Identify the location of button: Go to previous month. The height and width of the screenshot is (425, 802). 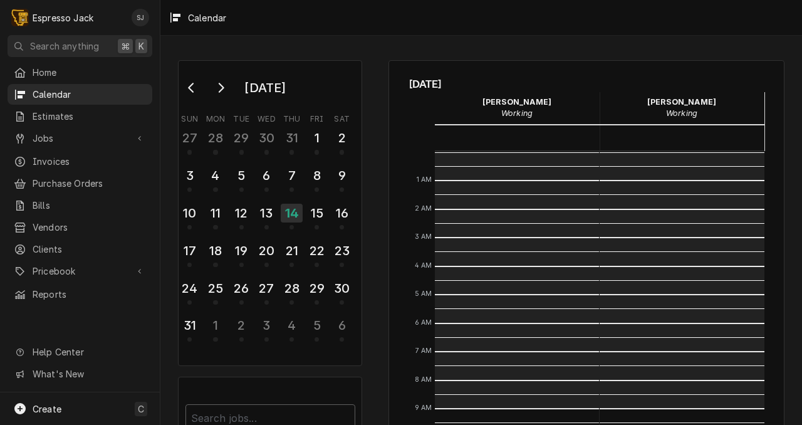
(192, 88).